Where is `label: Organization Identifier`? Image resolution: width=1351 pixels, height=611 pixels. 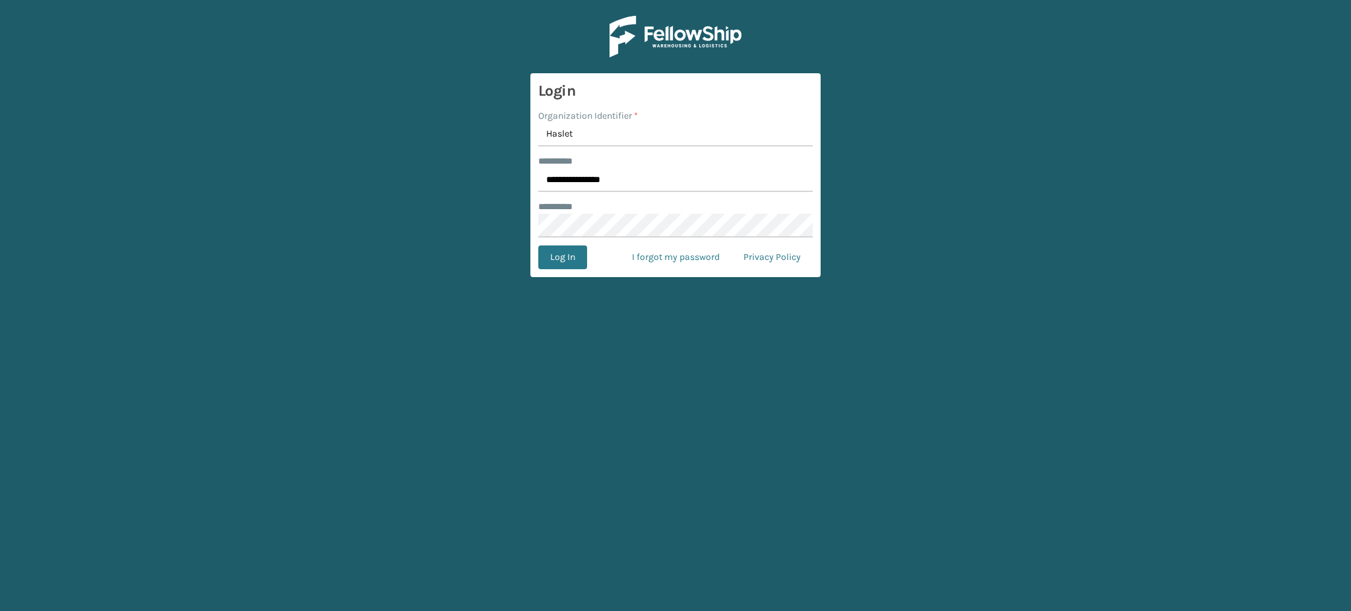 label: Organization Identifier is located at coordinates (588, 115).